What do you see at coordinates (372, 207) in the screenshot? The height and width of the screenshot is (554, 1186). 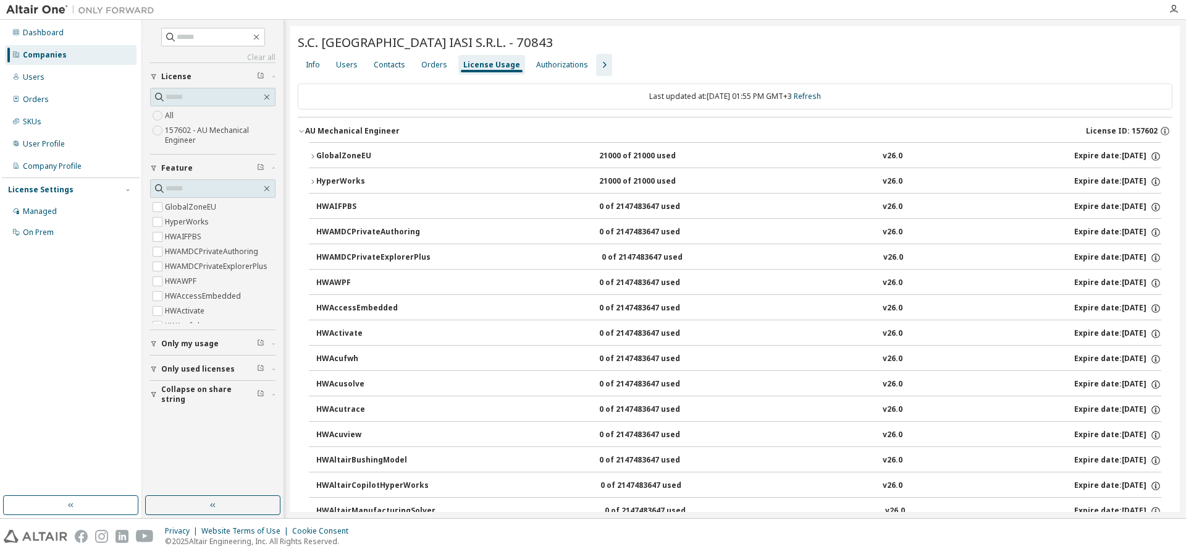 I see `div: HWAIFPBS` at bounding box center [372, 207].